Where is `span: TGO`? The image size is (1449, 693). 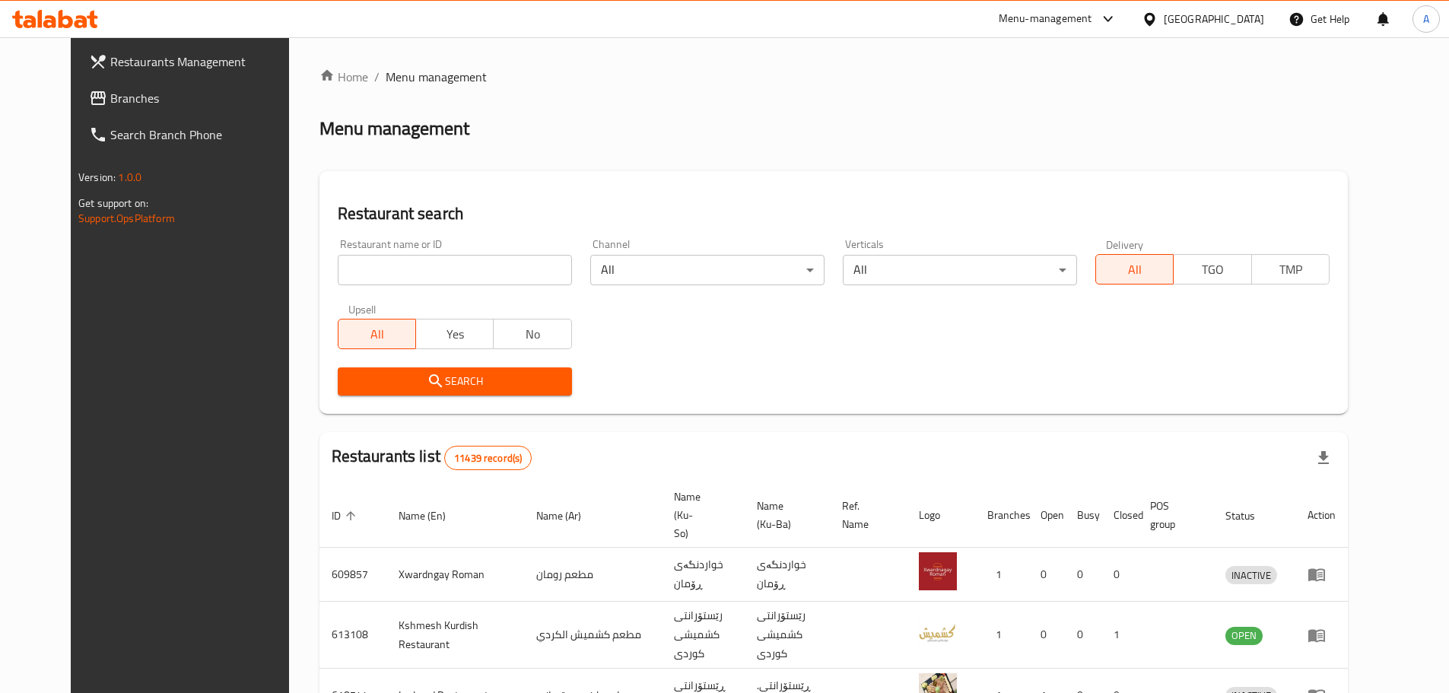
span: TGO is located at coordinates (1213, 269).